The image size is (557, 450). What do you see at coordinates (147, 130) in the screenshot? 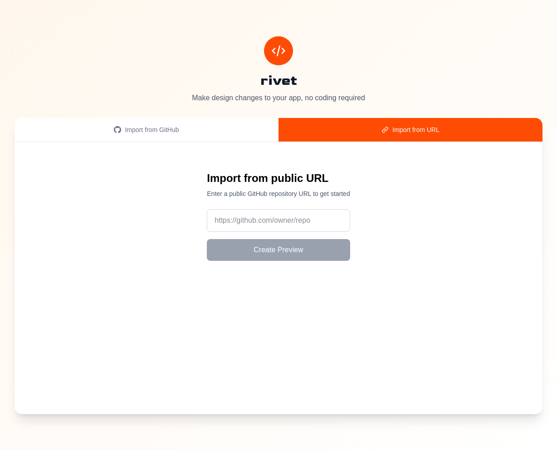
I see `div: Import from GitHub` at bounding box center [147, 130].